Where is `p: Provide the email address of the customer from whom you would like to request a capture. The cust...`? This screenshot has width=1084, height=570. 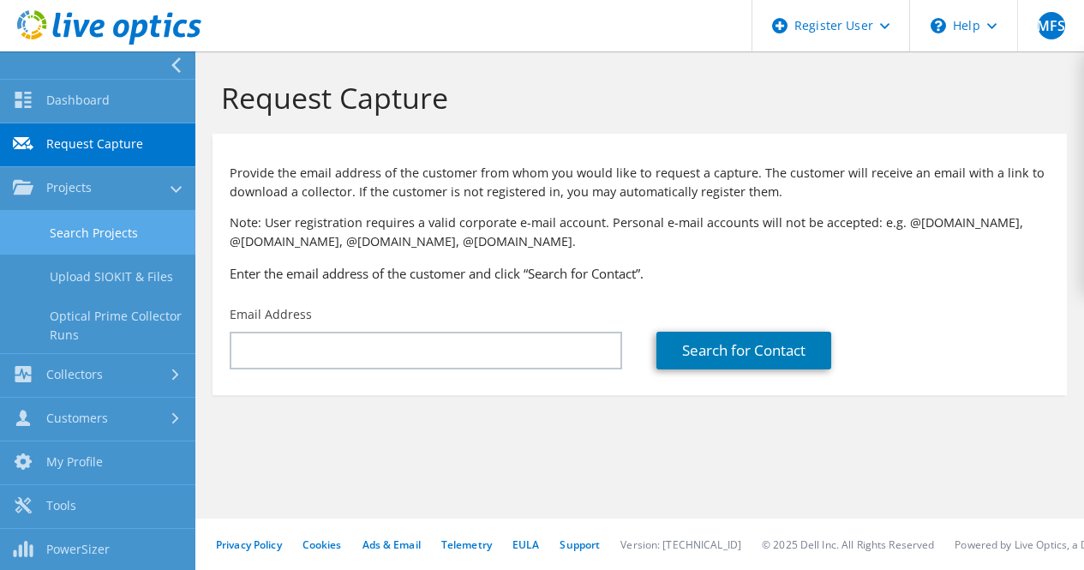 p: Provide the email address of the customer from whom you would like to request a capture. The cust... is located at coordinates (639, 183).